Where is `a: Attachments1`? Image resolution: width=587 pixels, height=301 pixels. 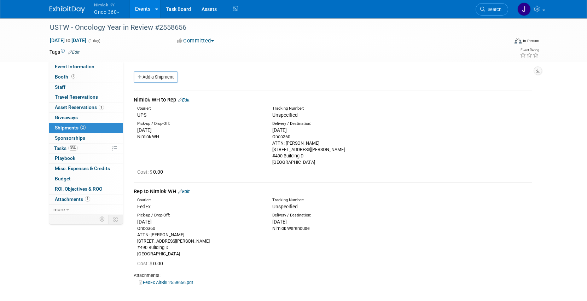 a: Attachments1 is located at coordinates (86, 199).